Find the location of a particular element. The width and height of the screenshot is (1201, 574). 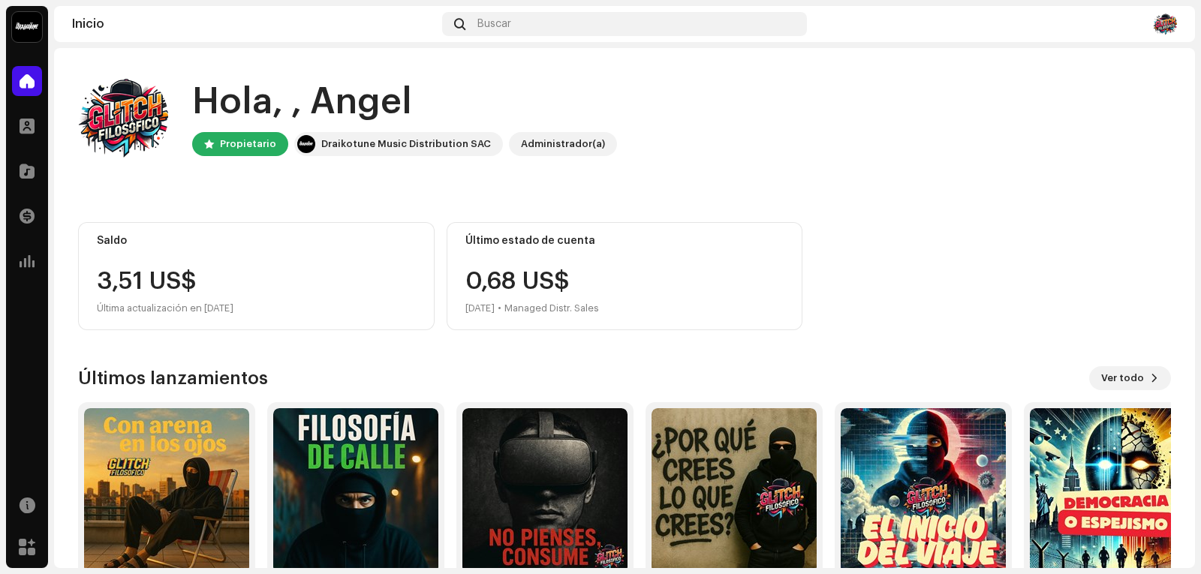

img: 89654806-d185-47ca-abe9-c9ad769c6ca8 is located at coordinates (356, 491).